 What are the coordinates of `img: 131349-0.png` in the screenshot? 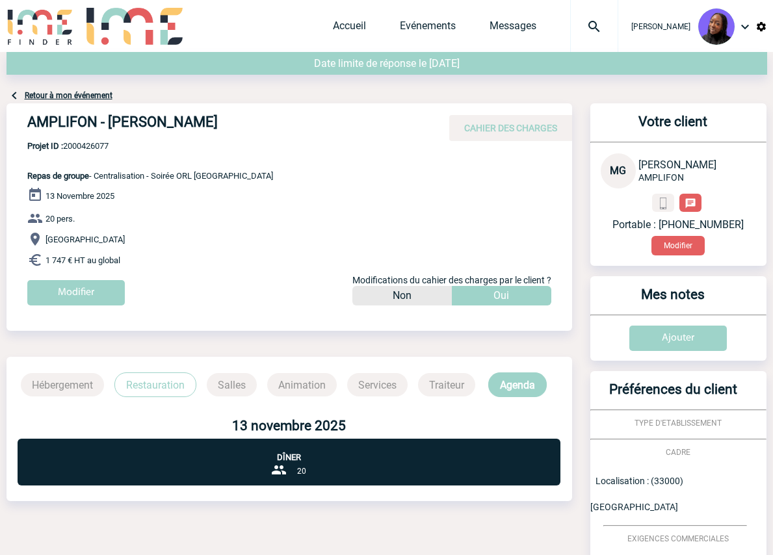 It's located at (717, 27).